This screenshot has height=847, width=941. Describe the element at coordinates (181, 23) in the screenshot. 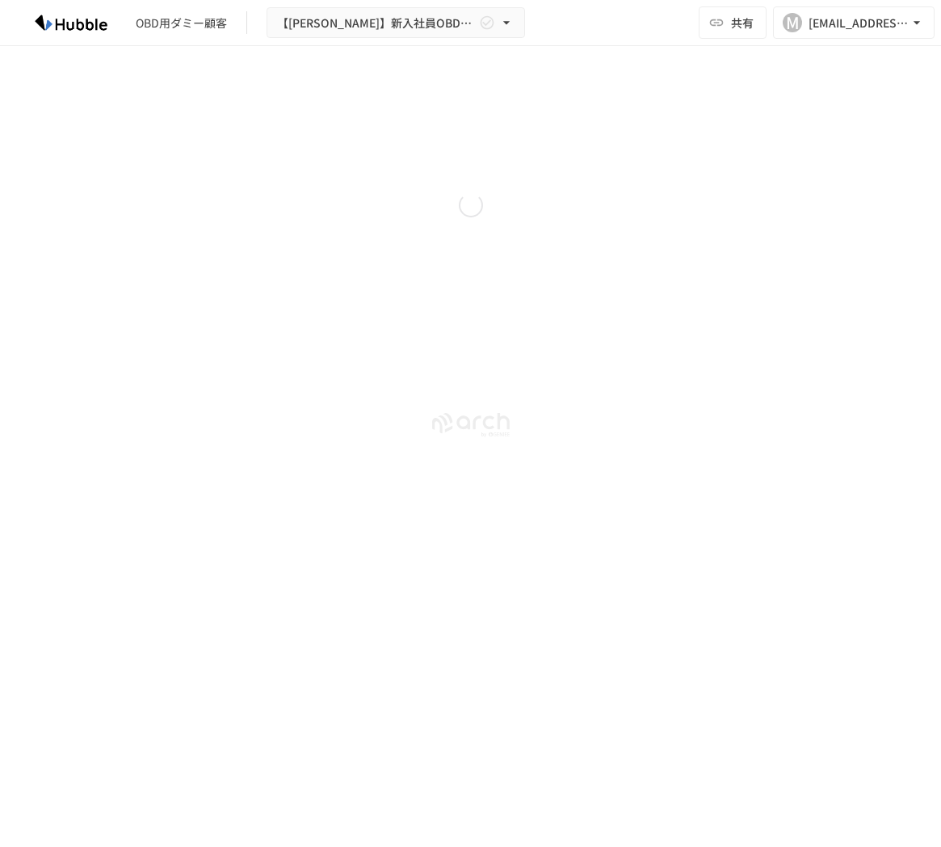

I see `div: OBD用ダミー顧客` at that location.